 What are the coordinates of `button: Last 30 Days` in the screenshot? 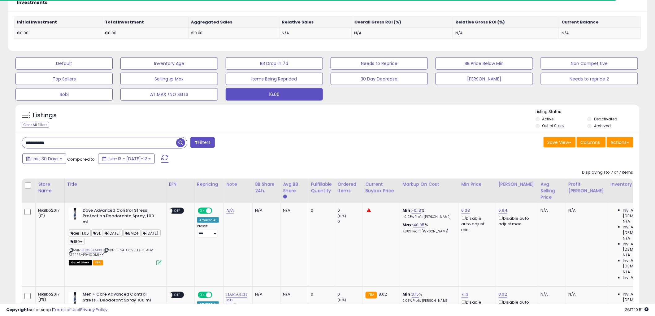 It's located at (44, 159).